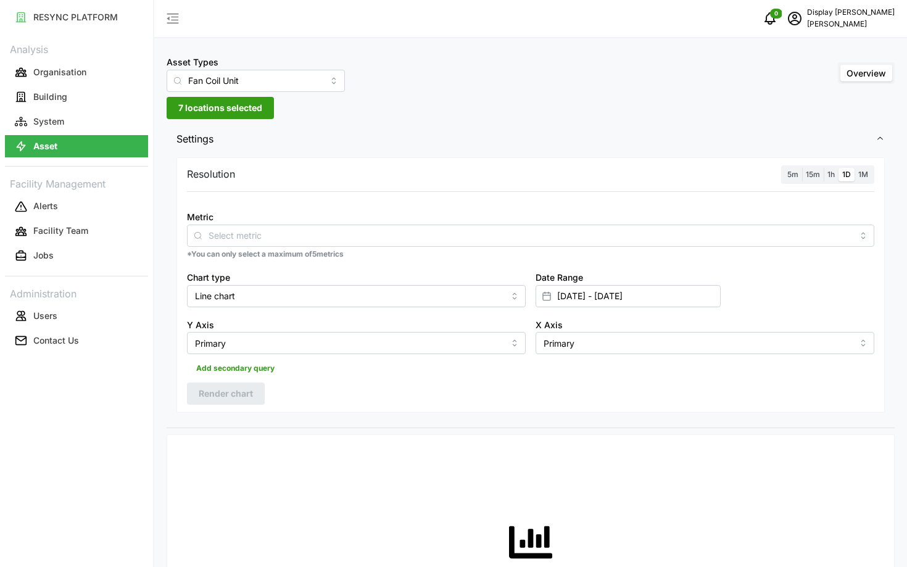 The width and height of the screenshot is (907, 567). Describe the element at coordinates (49, 122) in the screenshot. I see `p: System` at that location.